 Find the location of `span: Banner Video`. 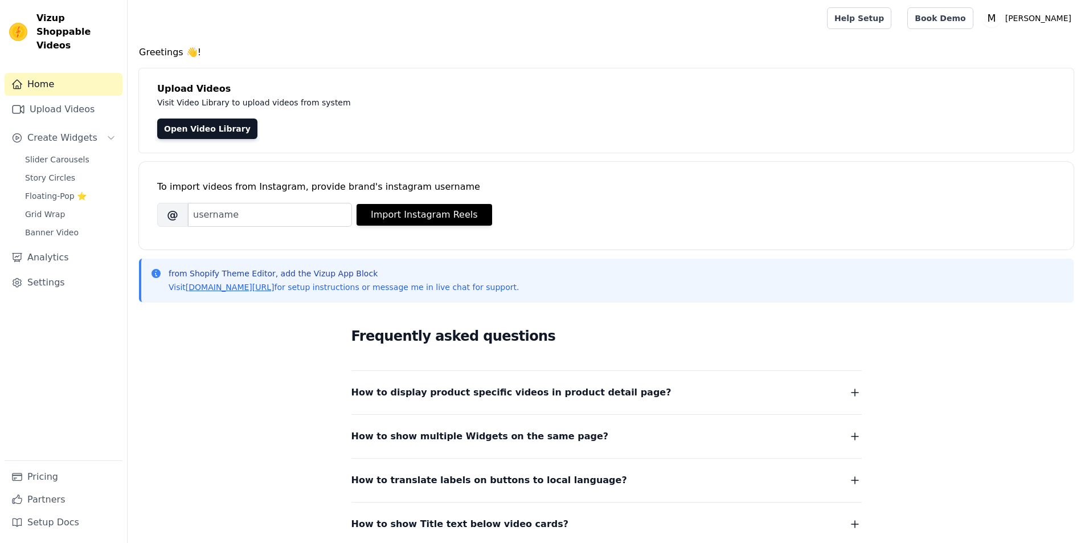

span: Banner Video is located at coordinates (52, 232).